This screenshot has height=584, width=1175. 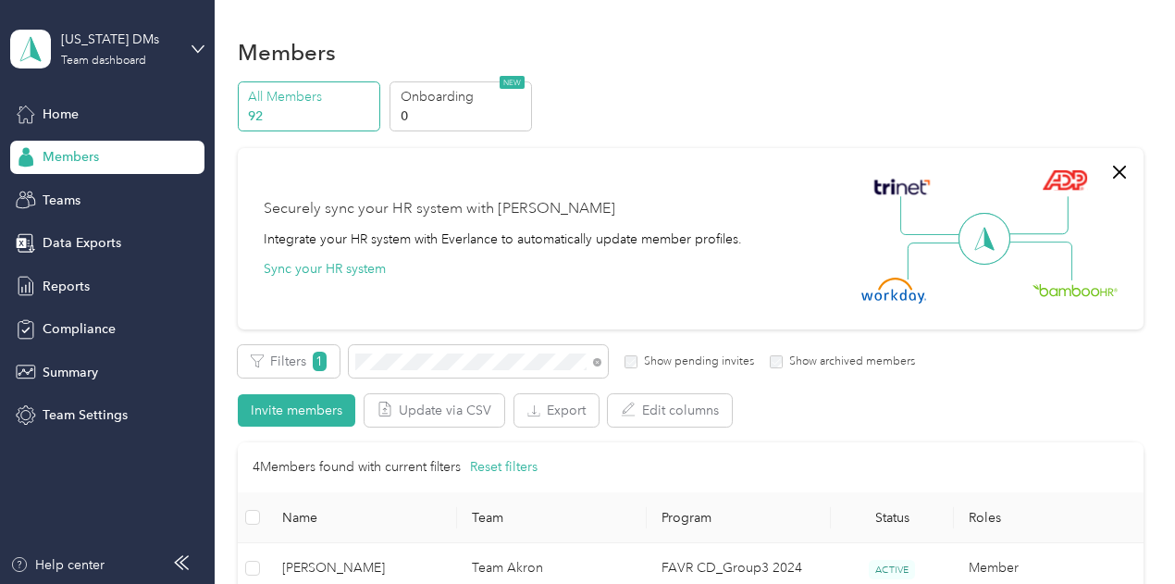 I want to click on p: 0, so click(x=463, y=116).